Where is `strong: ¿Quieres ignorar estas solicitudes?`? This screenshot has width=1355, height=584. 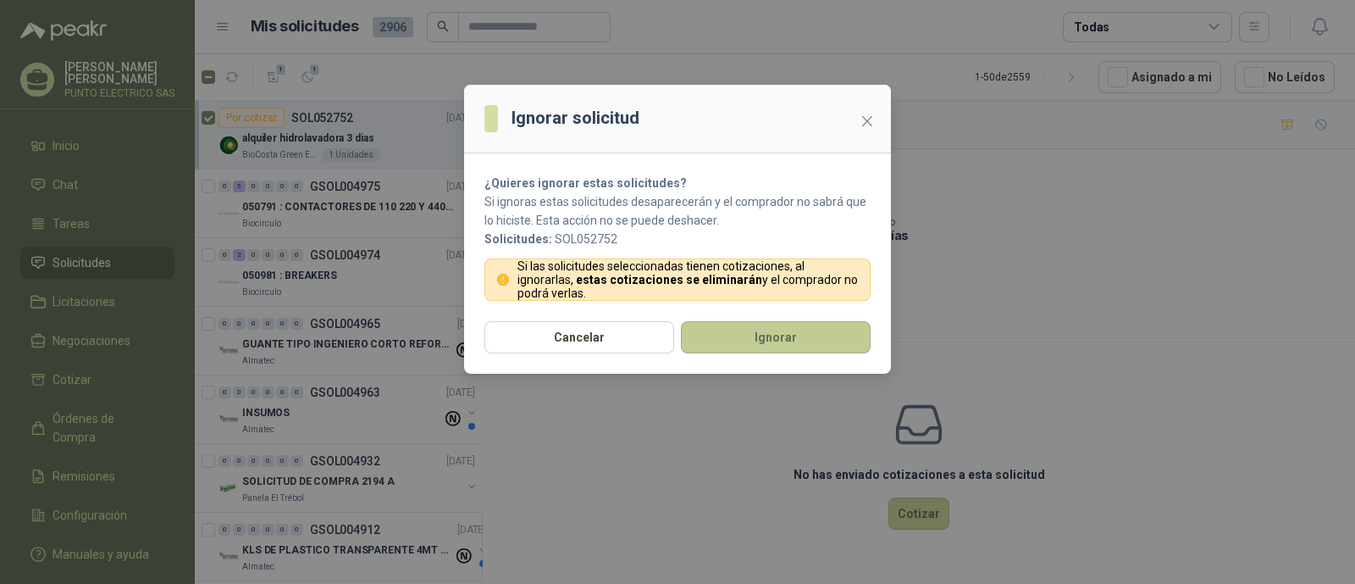 strong: ¿Quieres ignorar estas solicitudes? is located at coordinates (585, 183).